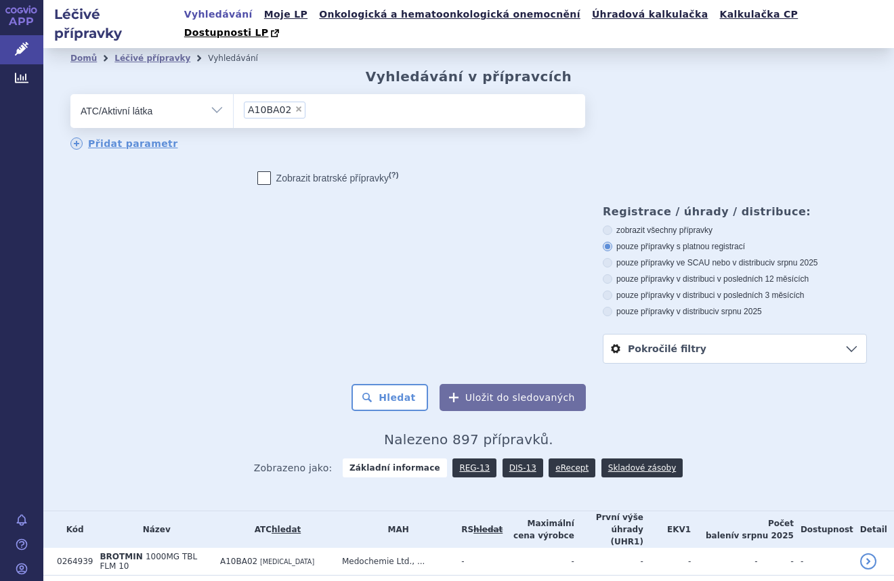  I want to click on a: Pokročilé filtry, so click(735, 349).